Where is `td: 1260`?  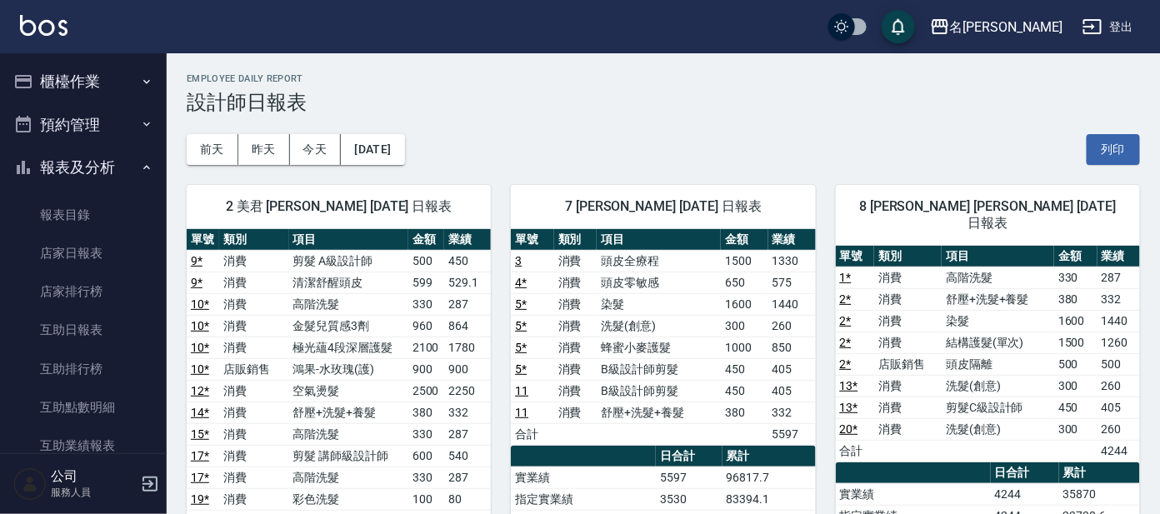
td: 1260 is located at coordinates (1118, 342).